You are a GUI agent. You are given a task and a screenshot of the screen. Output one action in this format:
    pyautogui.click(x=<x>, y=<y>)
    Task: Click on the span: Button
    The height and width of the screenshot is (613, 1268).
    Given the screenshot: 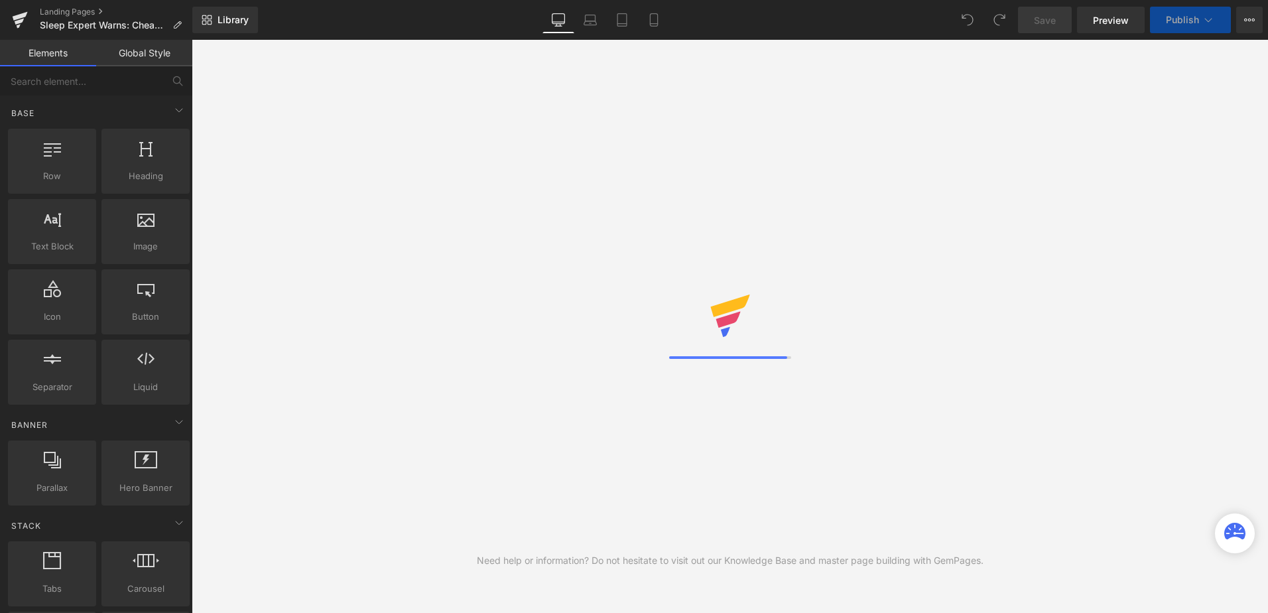 What is the action you would take?
    pyautogui.click(x=145, y=316)
    